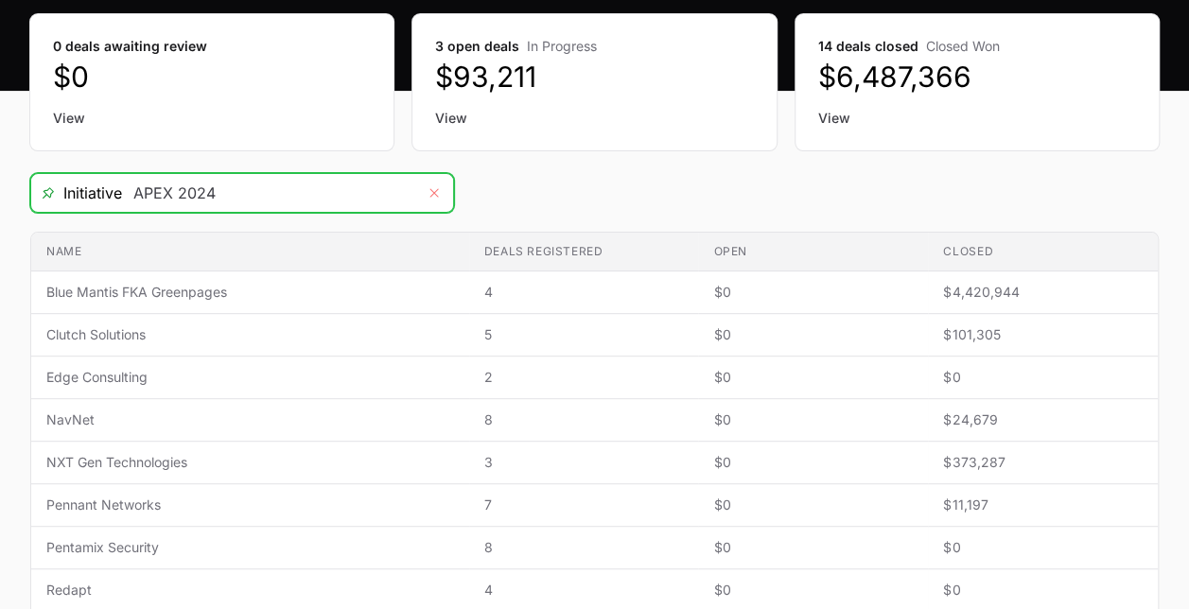  Describe the element at coordinates (250, 252) in the screenshot. I see `th: Name` at that location.